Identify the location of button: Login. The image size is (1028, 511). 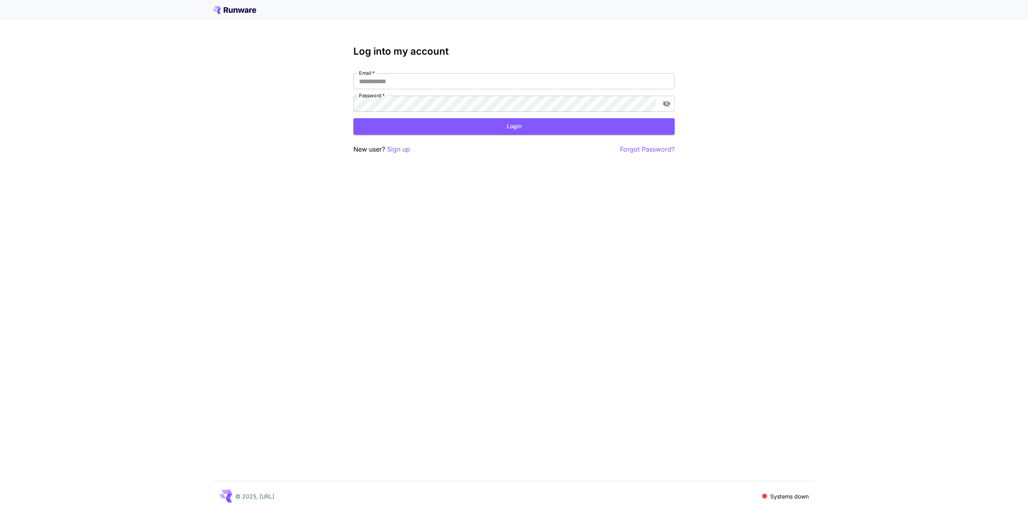
(514, 126).